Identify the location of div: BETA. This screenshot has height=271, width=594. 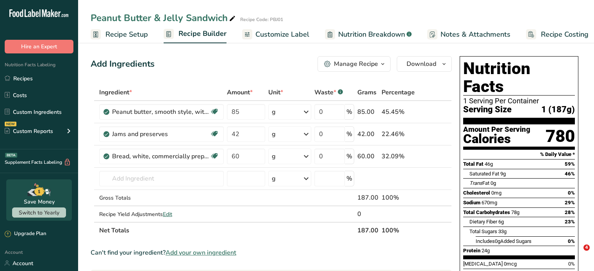
(11, 155).